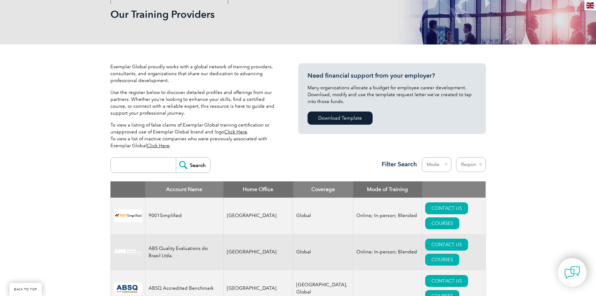 Image resolution: width=596 pixels, height=296 pixels. What do you see at coordinates (340, 118) in the screenshot?
I see `a: Download Template` at bounding box center [340, 118].